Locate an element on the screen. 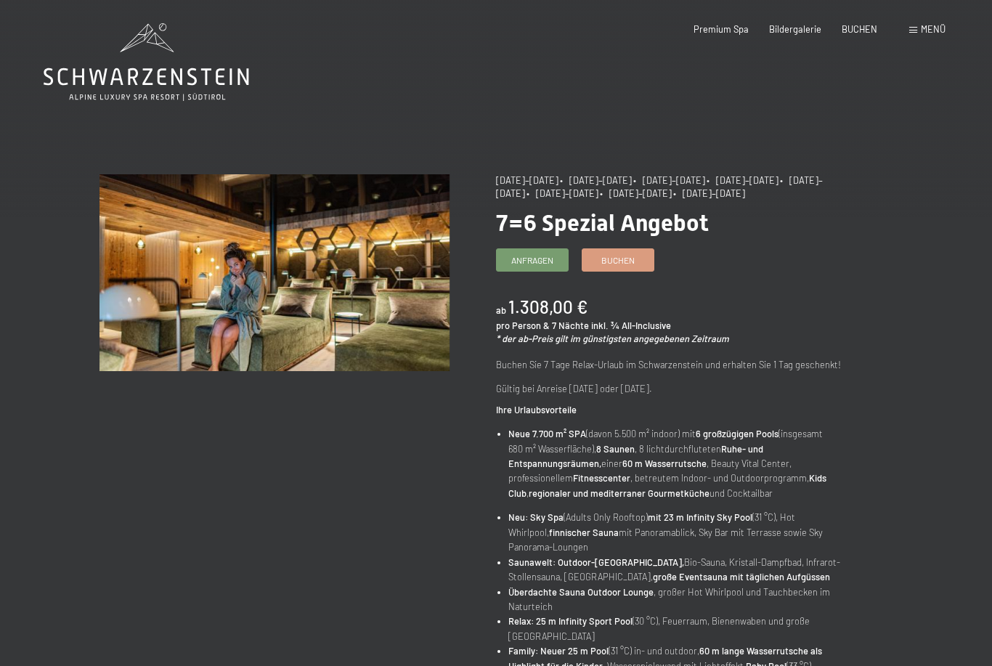 The height and width of the screenshot is (666, 992). span: Buchen is located at coordinates (618, 260).